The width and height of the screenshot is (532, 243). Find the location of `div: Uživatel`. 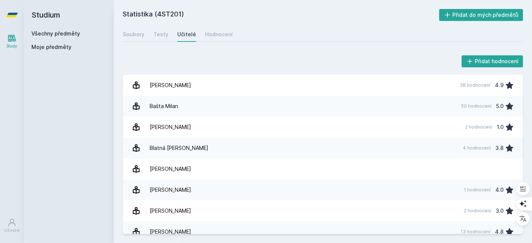

div: Uživatel is located at coordinates (12, 231).